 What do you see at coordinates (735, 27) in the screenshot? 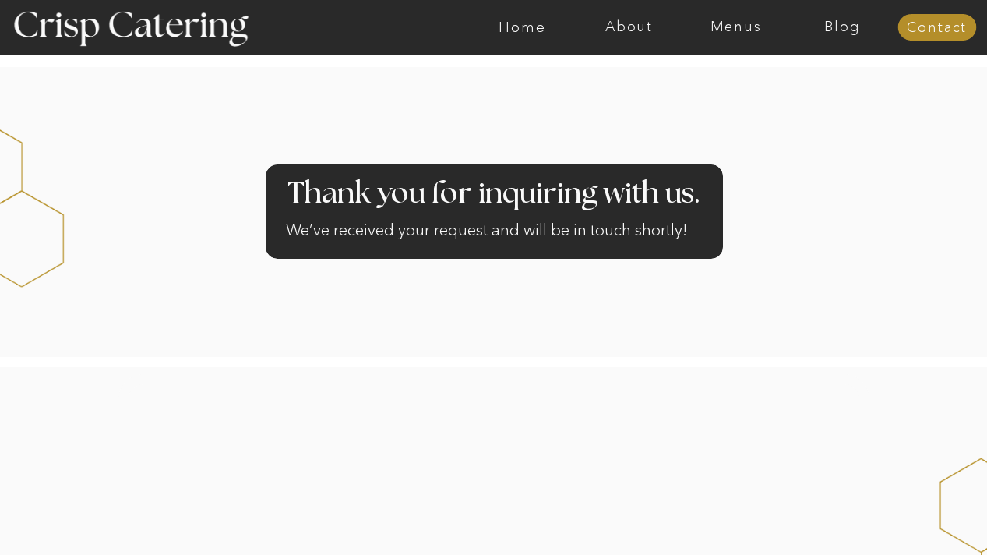
I see `nav: Menus` at bounding box center [735, 27].